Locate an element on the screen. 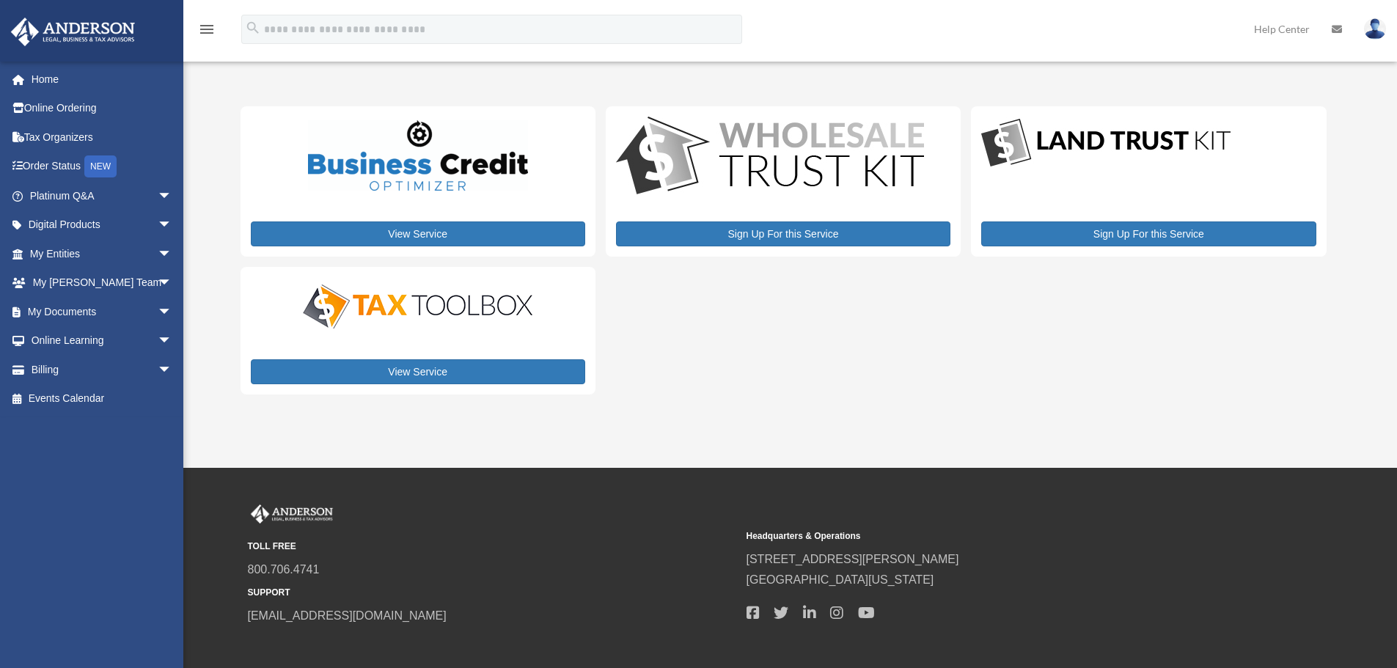 Image resolution: width=1397 pixels, height=668 pixels. a: Order StatusNEW is located at coordinates (102, 166).